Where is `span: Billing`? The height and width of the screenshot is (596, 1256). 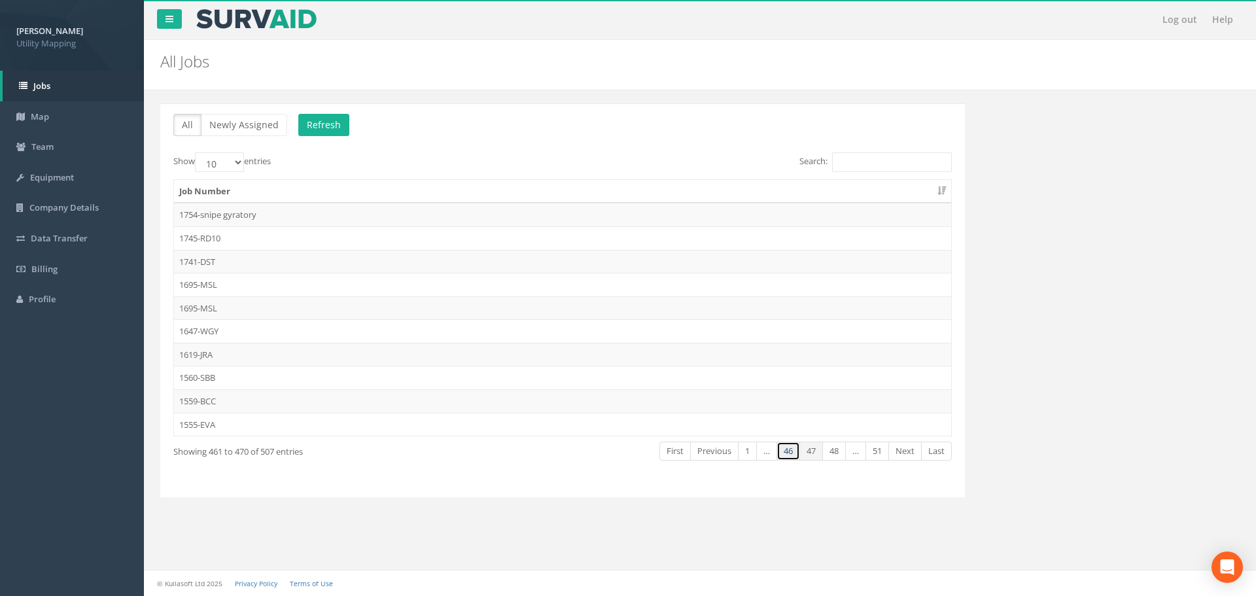 span: Billing is located at coordinates (44, 269).